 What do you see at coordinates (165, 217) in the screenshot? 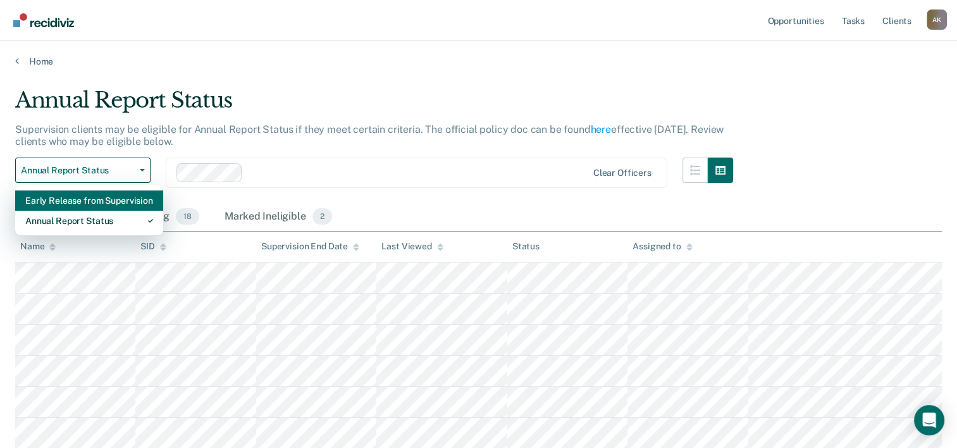
I see `div: Pending18` at bounding box center [165, 217].